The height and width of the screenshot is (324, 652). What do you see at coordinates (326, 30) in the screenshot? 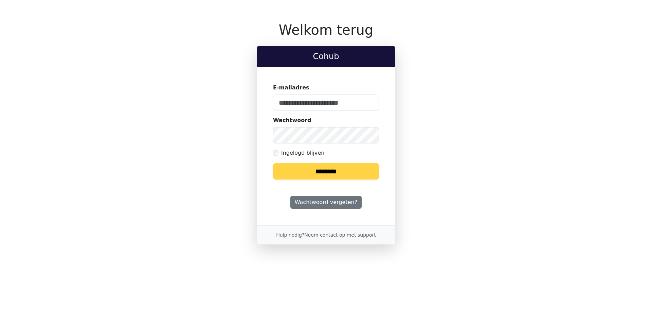
I see `h1: Welkom terug` at bounding box center [326, 30].